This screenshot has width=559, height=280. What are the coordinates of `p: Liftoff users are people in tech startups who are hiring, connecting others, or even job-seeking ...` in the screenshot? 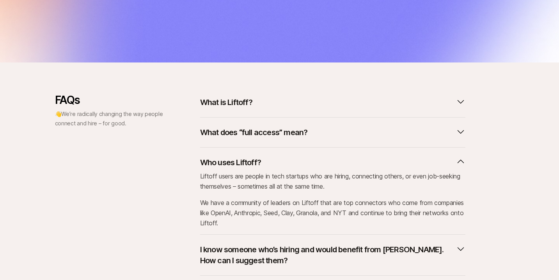 It's located at (333, 181).